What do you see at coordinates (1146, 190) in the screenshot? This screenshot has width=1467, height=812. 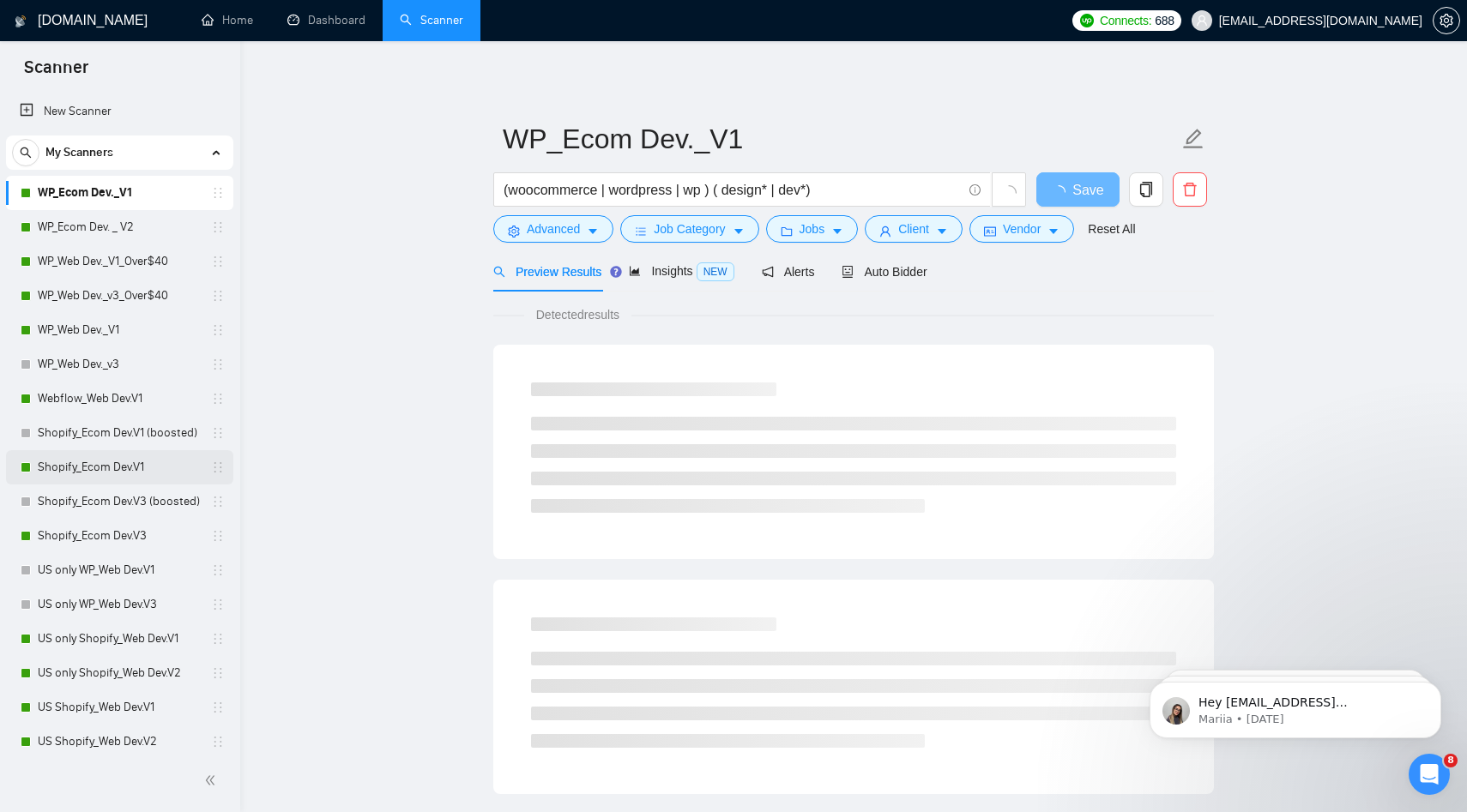 I see `button: copy` at bounding box center [1146, 190].